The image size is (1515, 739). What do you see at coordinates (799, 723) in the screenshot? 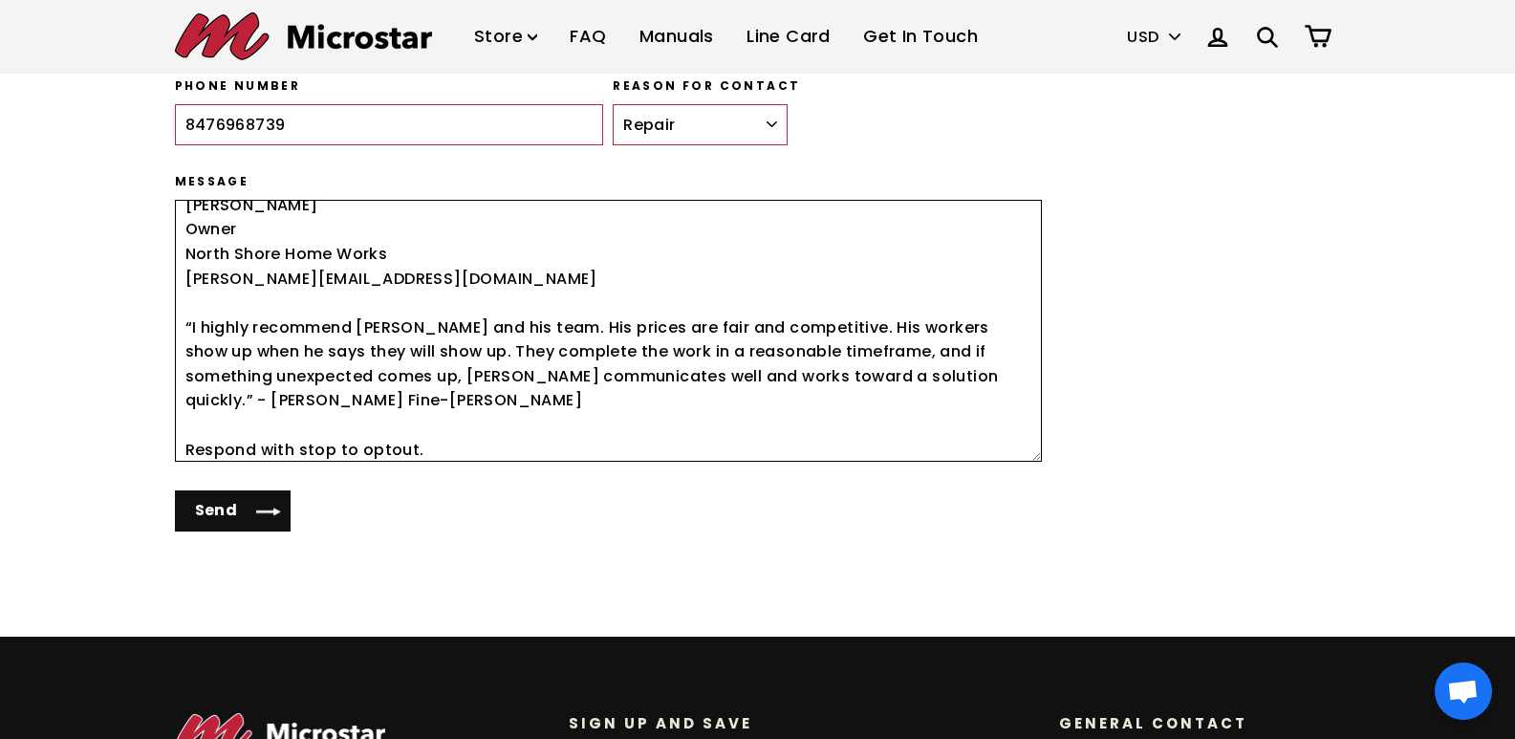
I see `p: Sign up and save` at bounding box center [799, 723].